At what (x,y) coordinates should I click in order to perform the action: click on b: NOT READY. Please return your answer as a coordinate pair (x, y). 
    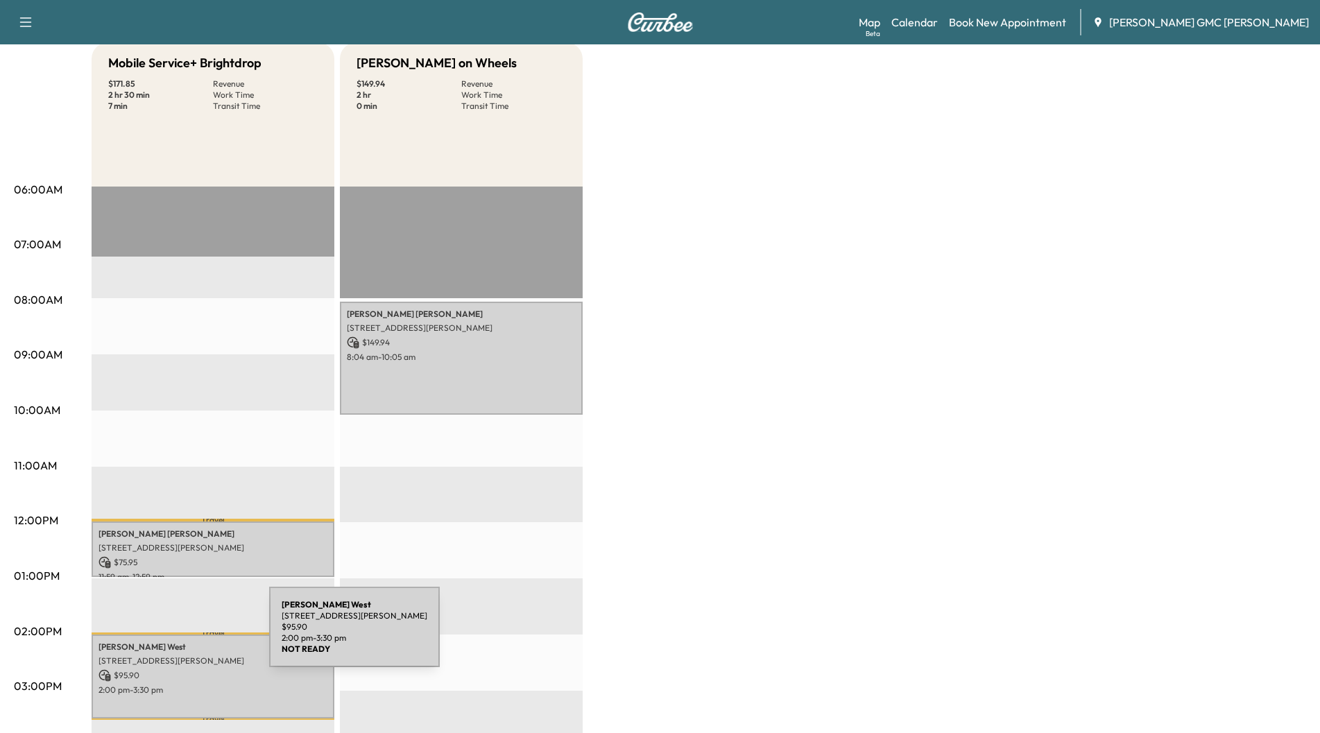
    Looking at the image, I should click on (306, 649).